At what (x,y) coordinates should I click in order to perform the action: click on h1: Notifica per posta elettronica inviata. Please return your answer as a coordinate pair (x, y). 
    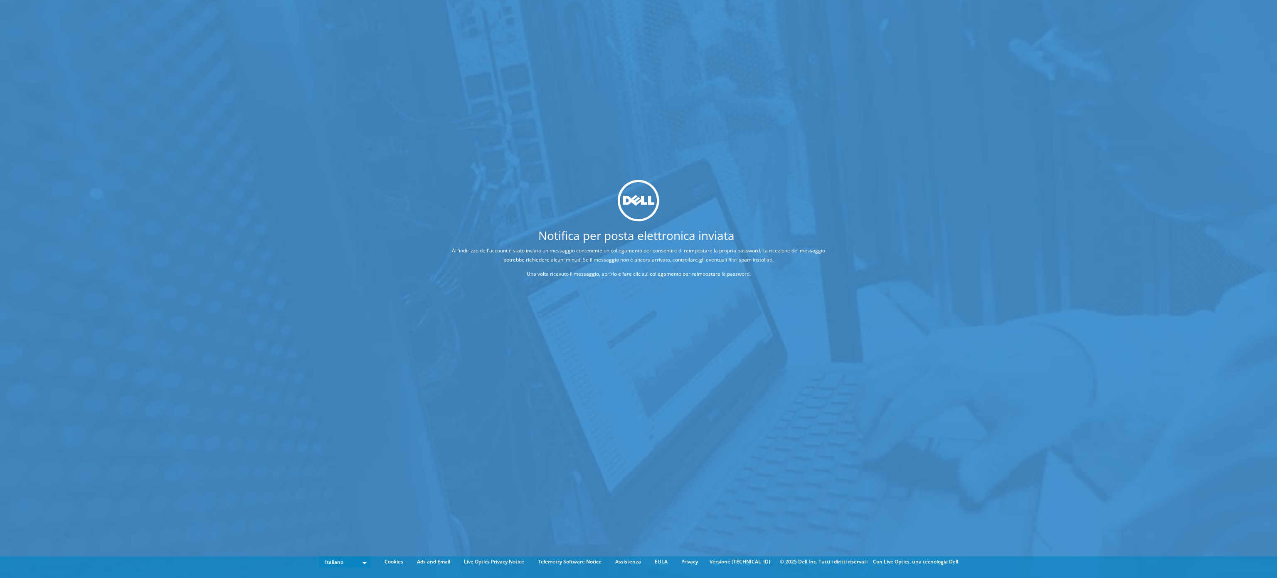
    Looking at the image, I should click on (637, 235).